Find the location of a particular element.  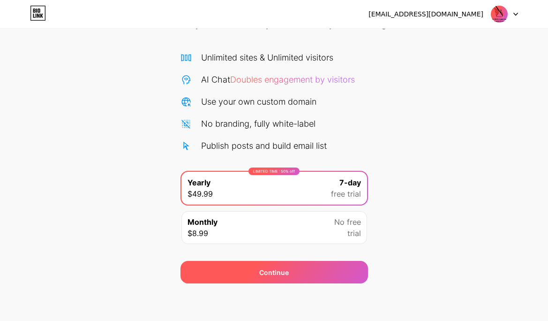

span: Monthly is located at coordinates (203, 222).